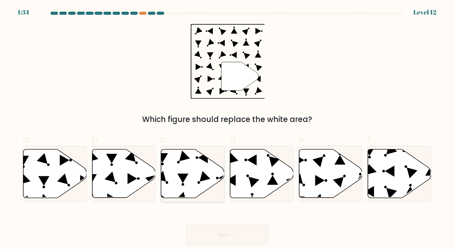 The width and height of the screenshot is (454, 249). Describe the element at coordinates (164, 139) in the screenshot. I see `span: c.` at that location.